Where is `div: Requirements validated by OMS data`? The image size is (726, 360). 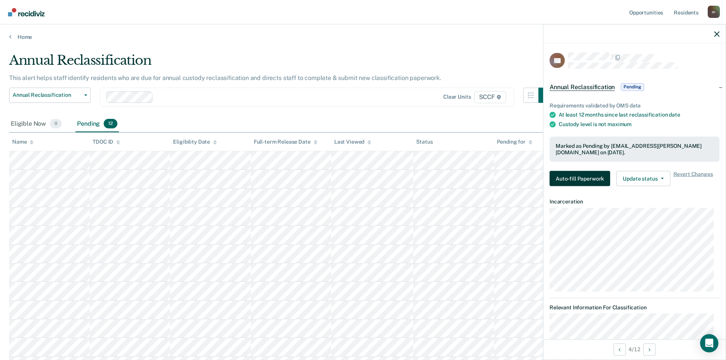 div: Requirements validated by OMS data is located at coordinates (635, 105).